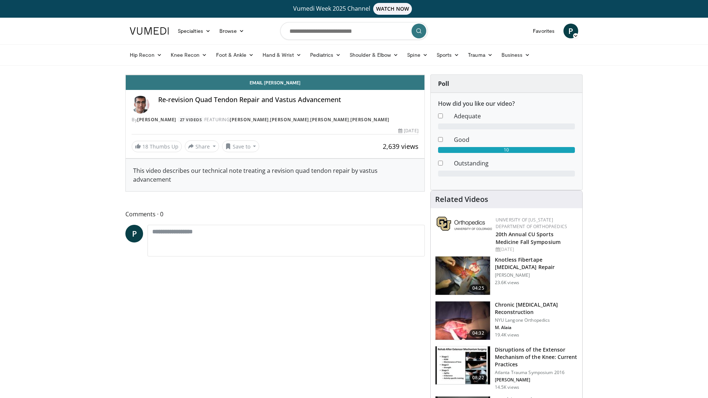  What do you see at coordinates (448, 55) in the screenshot?
I see `a: Sports` at bounding box center [448, 55].